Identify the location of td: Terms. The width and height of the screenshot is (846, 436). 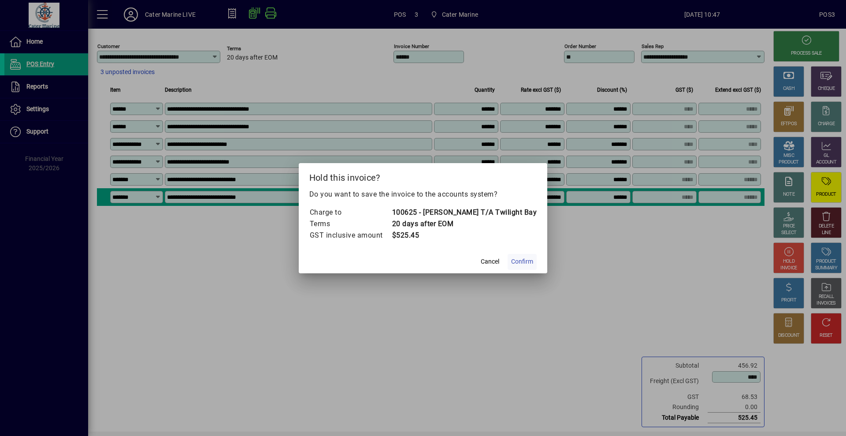
(350, 224).